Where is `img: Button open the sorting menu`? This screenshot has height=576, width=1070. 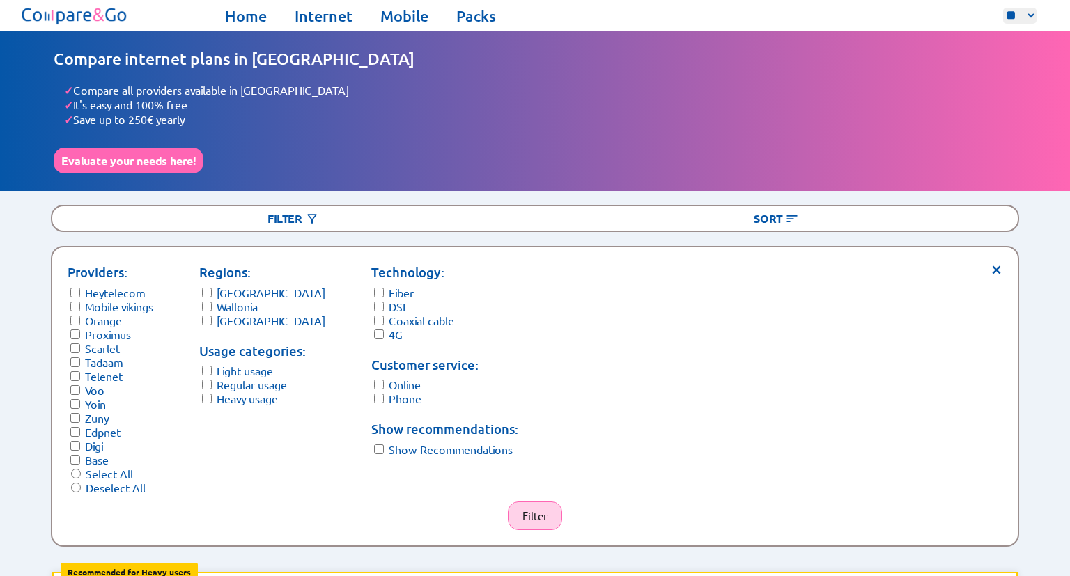
img: Button open the sorting menu is located at coordinates (792, 219).